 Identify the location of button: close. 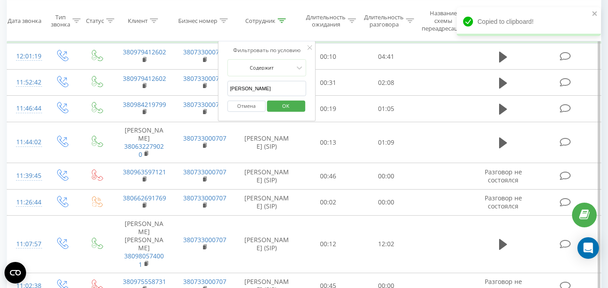
(595, 14).